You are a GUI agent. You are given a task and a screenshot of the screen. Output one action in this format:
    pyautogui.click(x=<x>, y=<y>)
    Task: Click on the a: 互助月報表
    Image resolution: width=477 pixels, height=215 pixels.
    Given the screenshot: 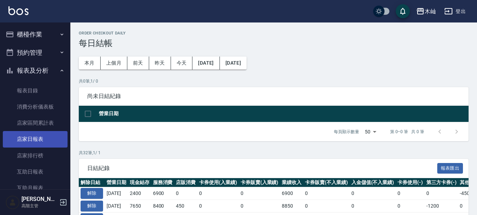 What is the action you would take?
    pyautogui.click(x=35, y=188)
    